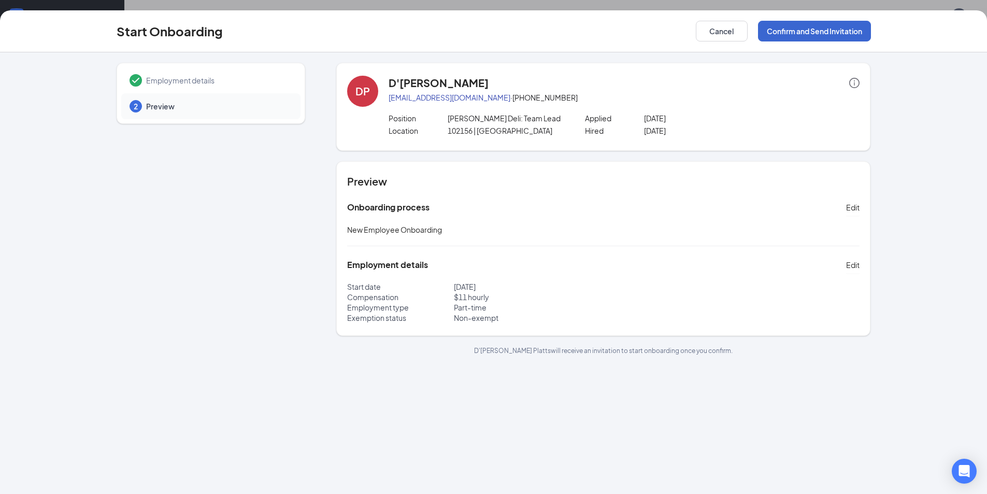  Describe the element at coordinates (400, 307) in the screenshot. I see `p: Employment type` at that location.